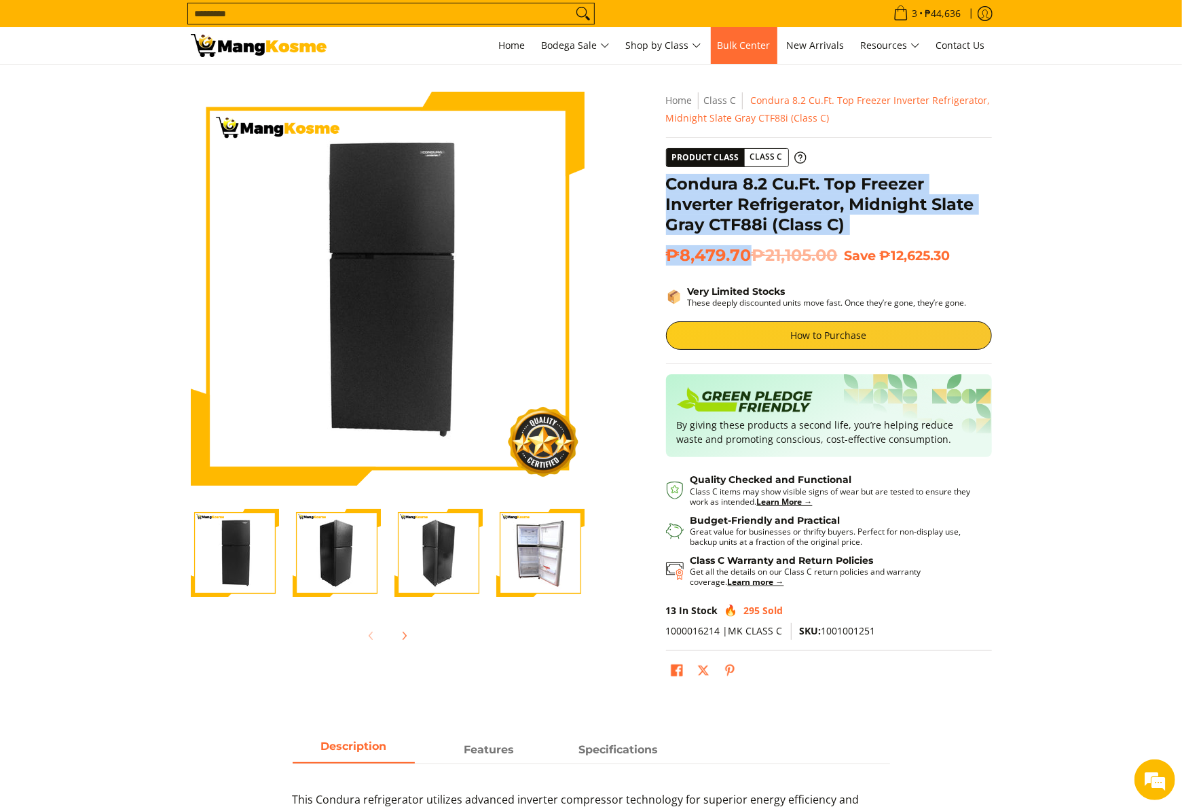 The height and width of the screenshot is (807, 1182). I want to click on a: New Arrivals, so click(815, 45).